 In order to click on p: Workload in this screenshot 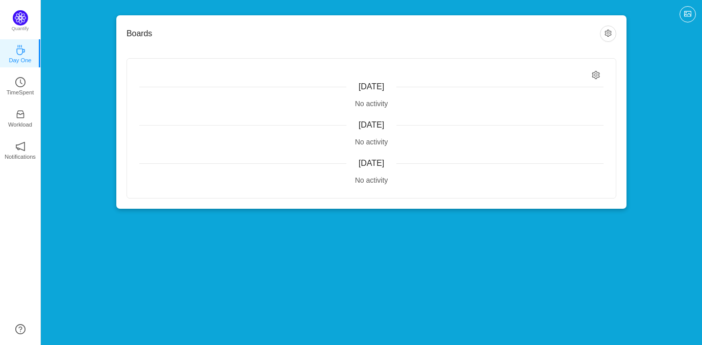, I will do `click(20, 124)`.